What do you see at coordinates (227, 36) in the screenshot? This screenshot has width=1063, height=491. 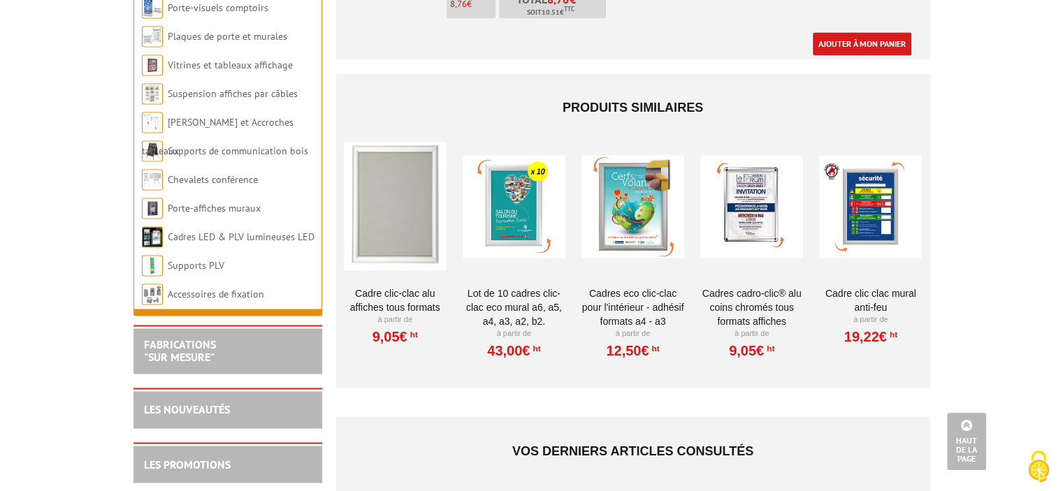 I see `a: Plaques de porte et murales` at bounding box center [227, 36].